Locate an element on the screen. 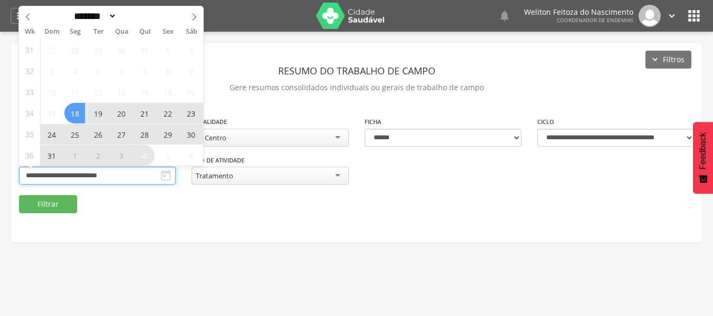 This screenshot has width=713, height=316. span: Agosto 31, 2025 is located at coordinates (51, 155).